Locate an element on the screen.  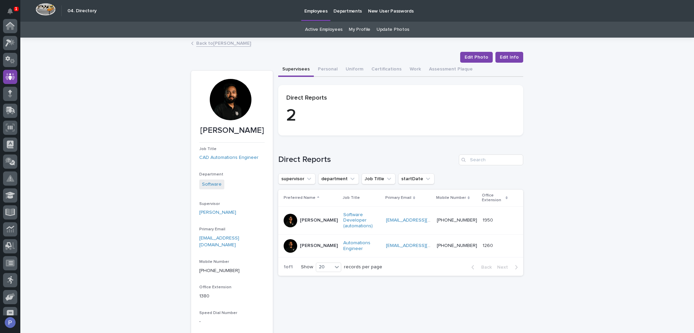
button: Uniform is located at coordinates (354, 70).